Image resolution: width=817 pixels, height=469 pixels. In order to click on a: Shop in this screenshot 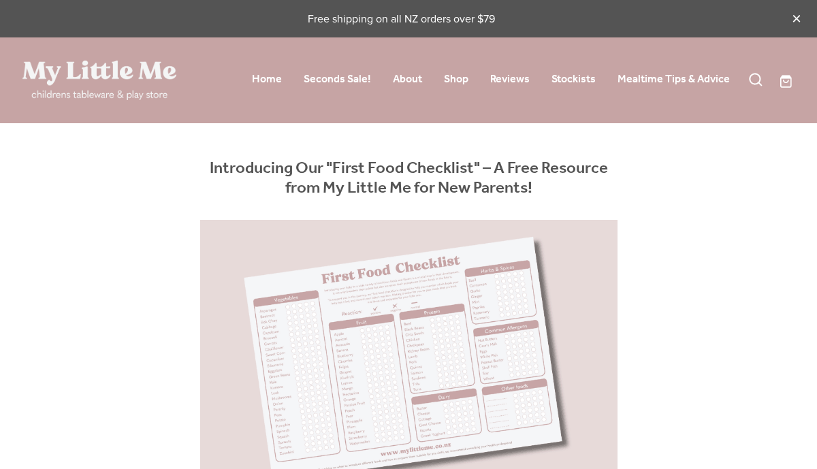, I will do `click(456, 79)`.